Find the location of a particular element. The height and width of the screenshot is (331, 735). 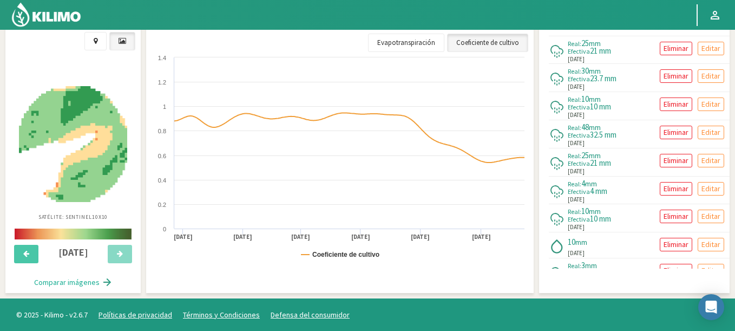

text: 0 is located at coordinates (164, 229).